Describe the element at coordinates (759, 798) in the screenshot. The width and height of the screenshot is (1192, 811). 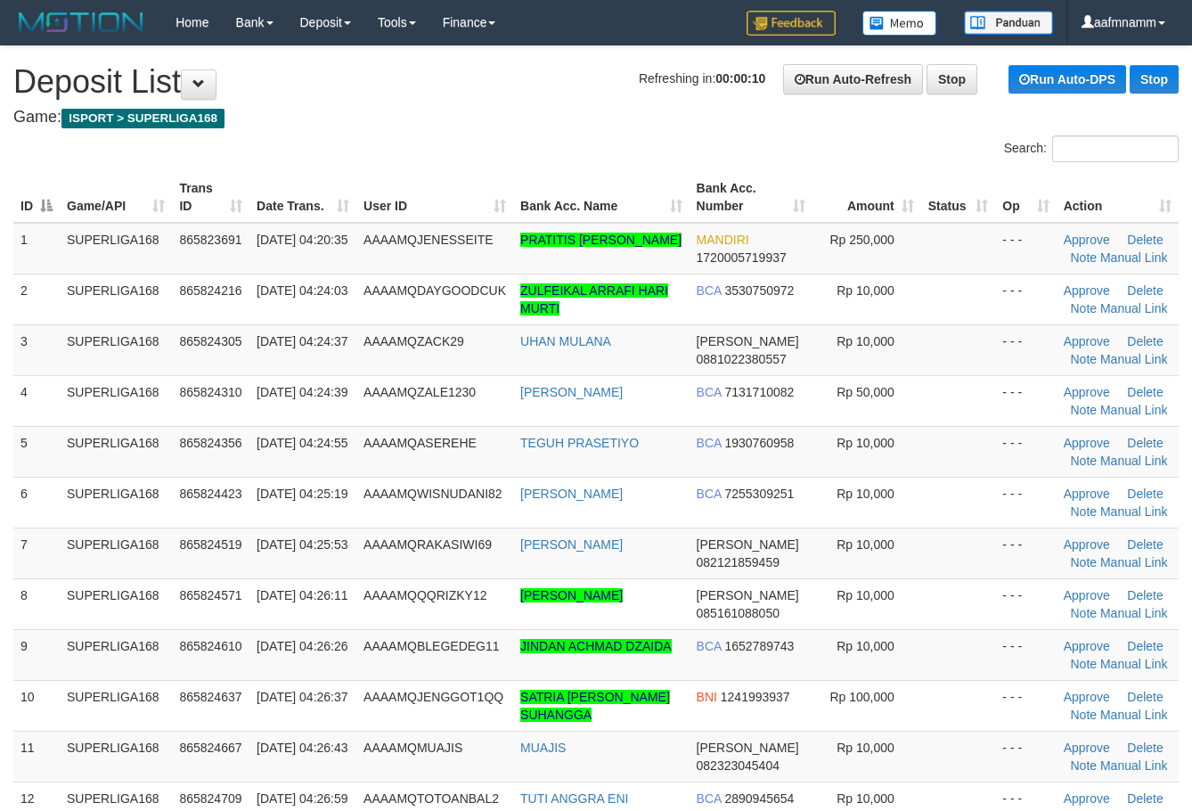
I see `span: Copy 2890945654 to clipboard` at that location.